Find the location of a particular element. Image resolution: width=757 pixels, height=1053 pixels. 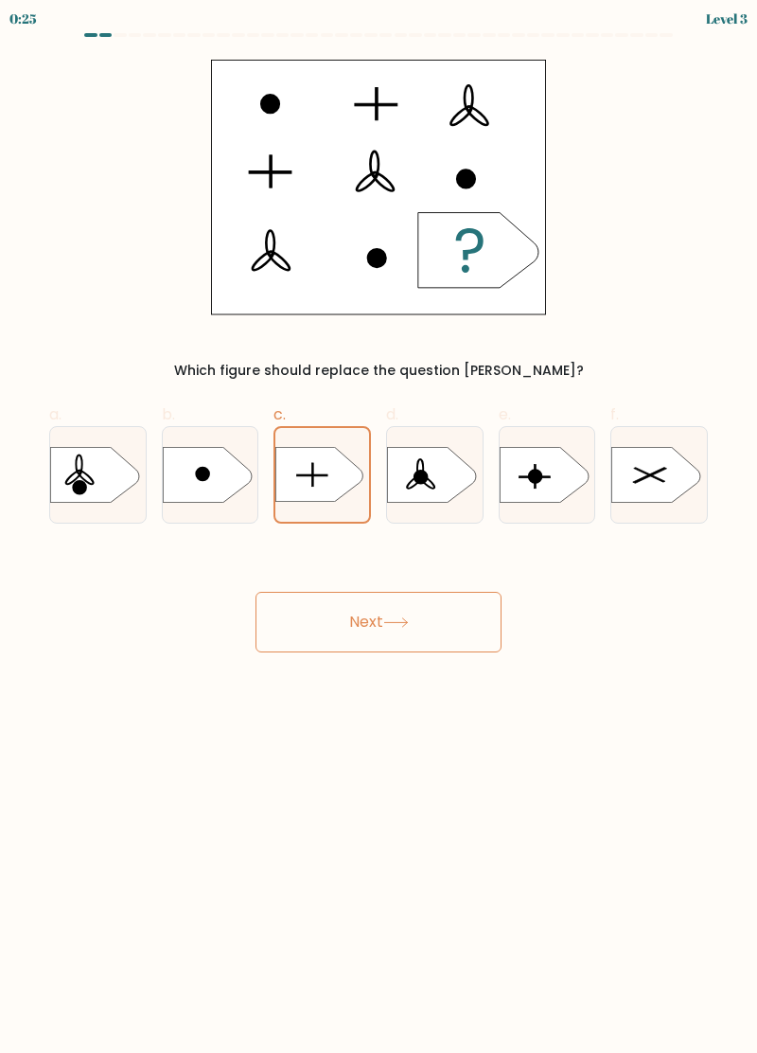

span: b. is located at coordinates (169, 414).